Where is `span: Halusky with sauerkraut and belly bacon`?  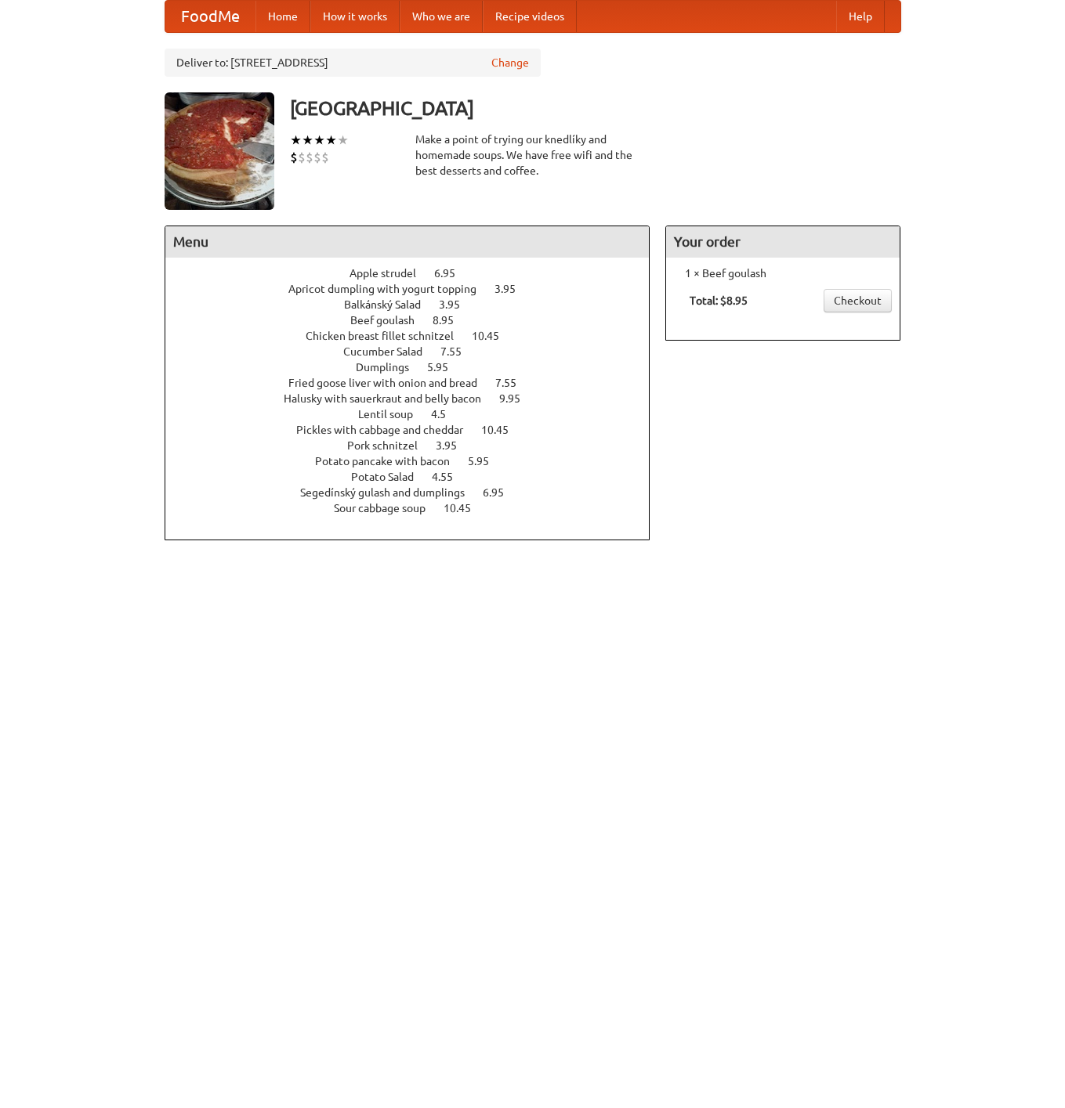
span: Halusky with sauerkraut and belly bacon is located at coordinates (390, 399).